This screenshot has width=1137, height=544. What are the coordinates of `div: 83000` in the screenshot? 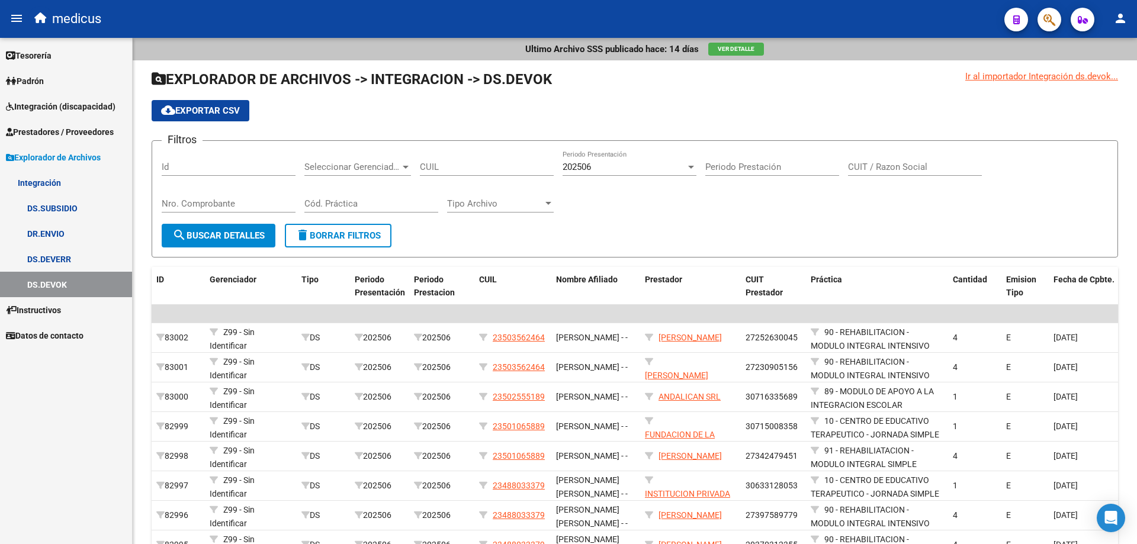 It's located at (178, 397).